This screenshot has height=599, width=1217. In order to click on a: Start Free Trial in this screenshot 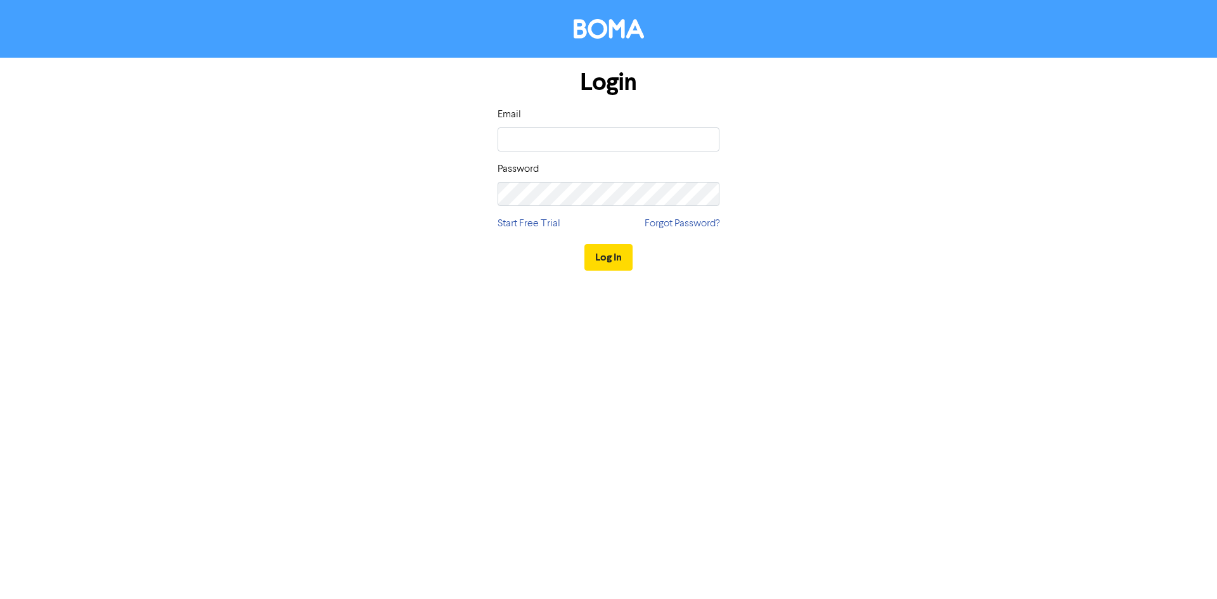, I will do `click(528, 224)`.